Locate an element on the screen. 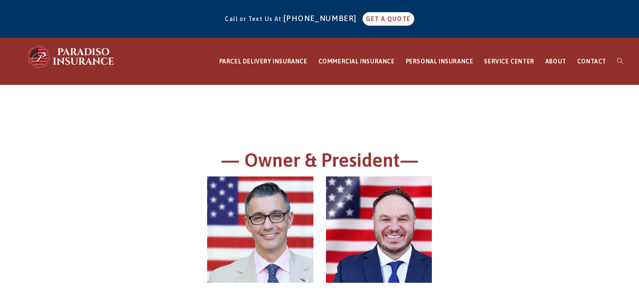 Image resolution: width=639 pixels, height=292 pixels. span: Call or Text Us At: is located at coordinates (254, 19).